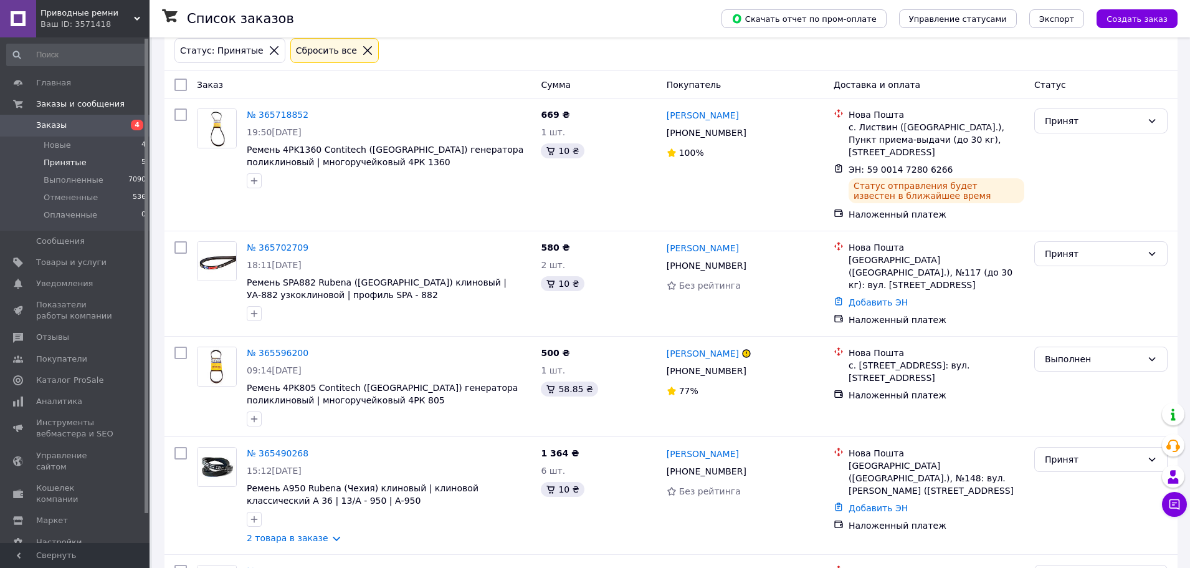 The image size is (1190, 568). Describe the element at coordinates (1174, 504) in the screenshot. I see `button: Чат с покупателем` at that location.